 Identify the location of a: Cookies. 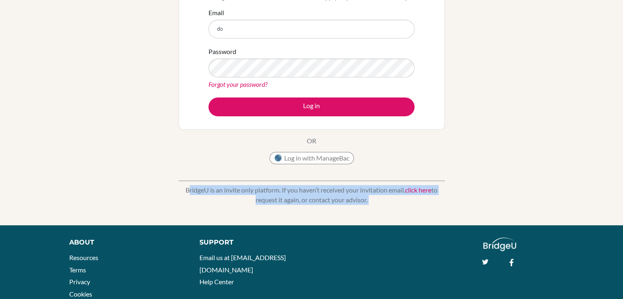
(81, 294).